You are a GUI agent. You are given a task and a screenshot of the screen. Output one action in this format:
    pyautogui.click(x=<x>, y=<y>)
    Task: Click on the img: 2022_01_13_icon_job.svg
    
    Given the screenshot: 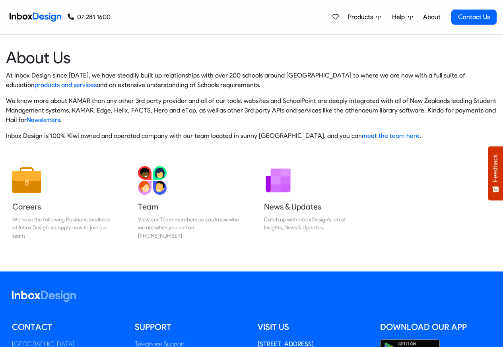 What is the action you would take?
    pyautogui.click(x=27, y=181)
    